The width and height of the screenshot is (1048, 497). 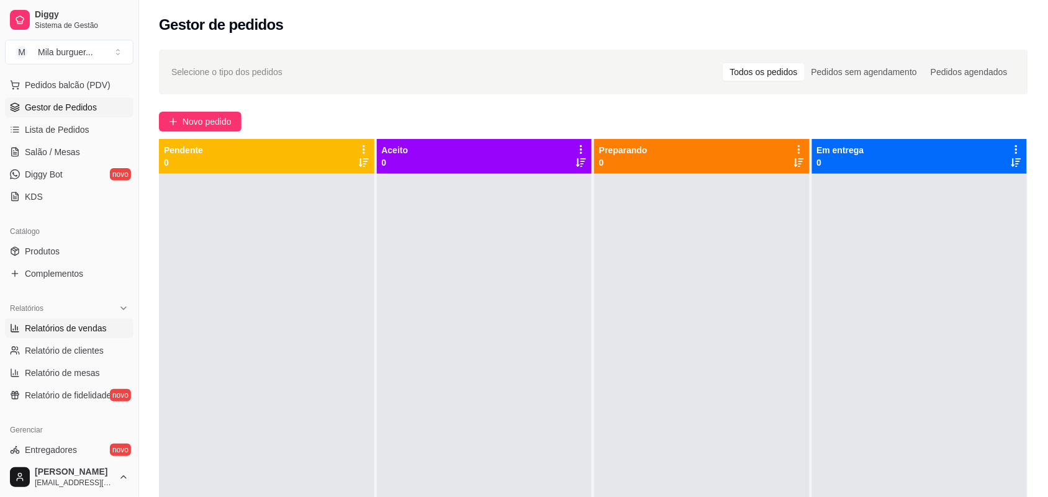 I want to click on a: Diggy Botnovo, so click(x=69, y=175).